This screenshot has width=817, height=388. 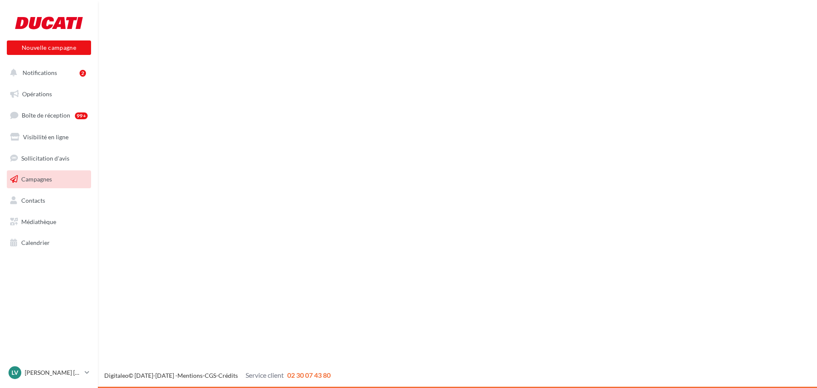 What do you see at coordinates (81, 116) in the screenshot?
I see `div: 99+` at bounding box center [81, 116].